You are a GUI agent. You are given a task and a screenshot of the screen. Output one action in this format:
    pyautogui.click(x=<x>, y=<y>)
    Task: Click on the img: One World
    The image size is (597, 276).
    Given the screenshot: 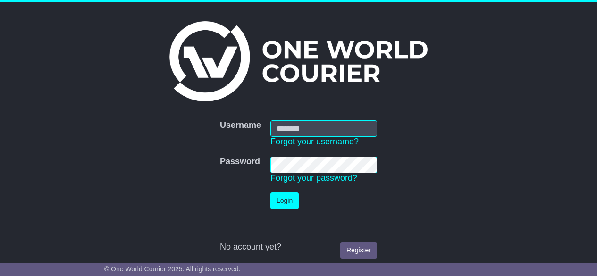 What is the action you would take?
    pyautogui.click(x=298, y=61)
    